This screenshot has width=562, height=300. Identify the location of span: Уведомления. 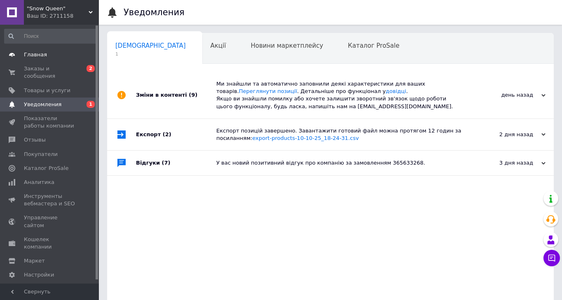
(42, 105).